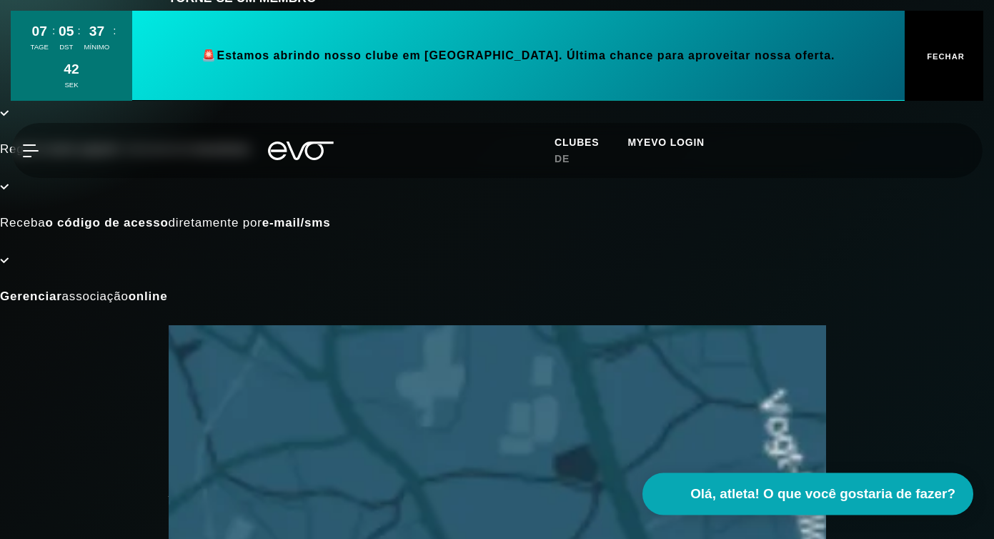 The image size is (994, 539). Describe the element at coordinates (666, 142) in the screenshot. I see `font: MYEVO LOGIN` at that location.